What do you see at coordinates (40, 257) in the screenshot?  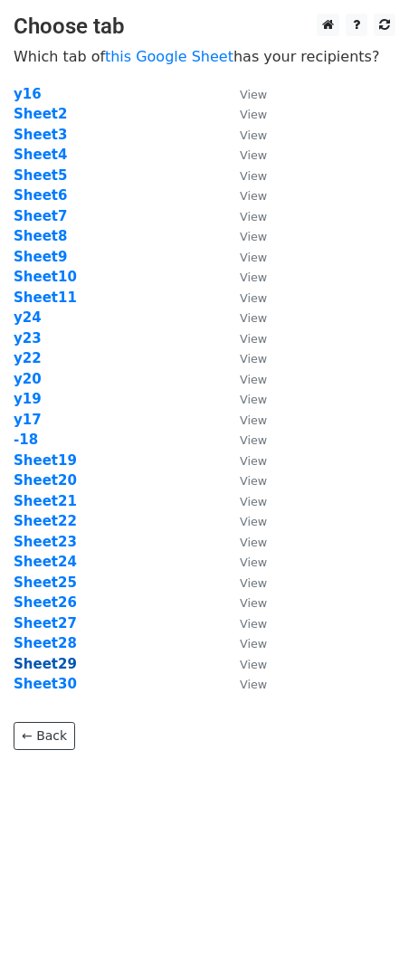 I see `a: Sheet9` at bounding box center [40, 257].